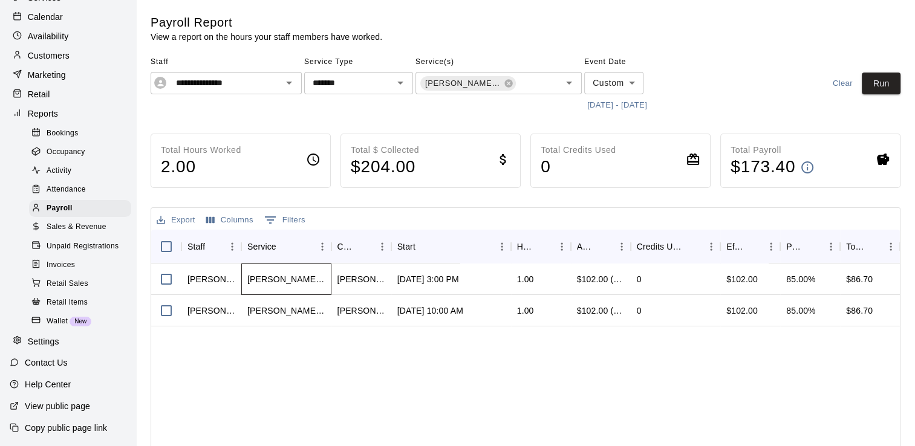 The height and width of the screenshot is (446, 915). Describe the element at coordinates (82, 133) in the screenshot. I see `a: Bookings` at that location.